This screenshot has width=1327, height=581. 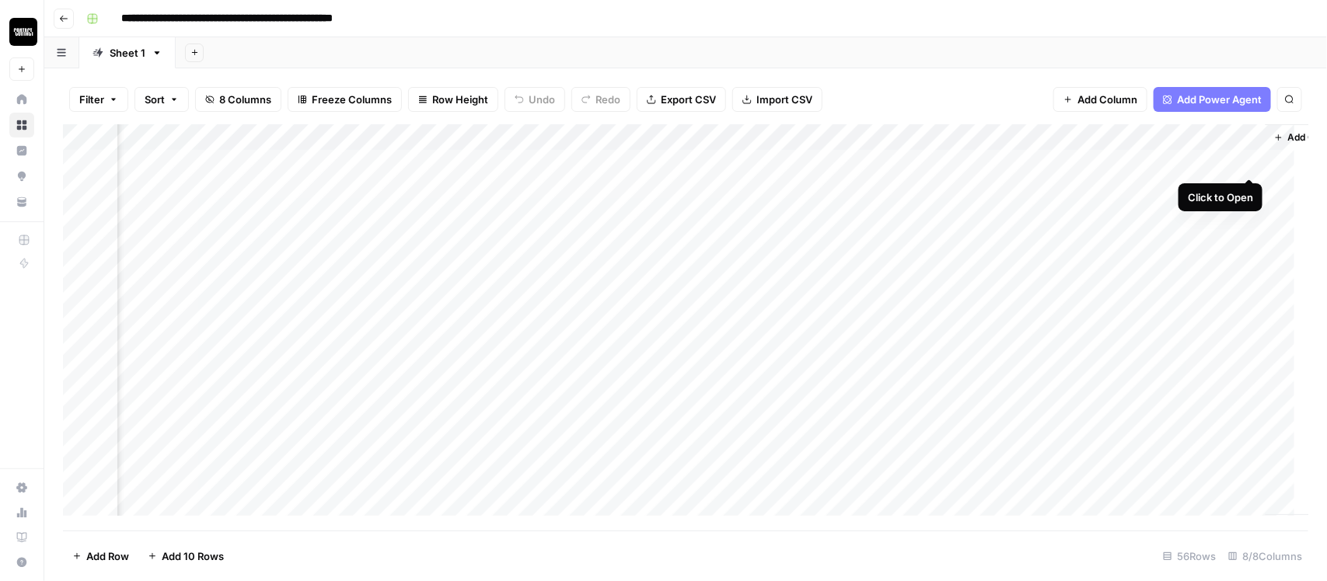 What do you see at coordinates (238, 99) in the screenshot?
I see `button: 8 Columns` at bounding box center [238, 99].